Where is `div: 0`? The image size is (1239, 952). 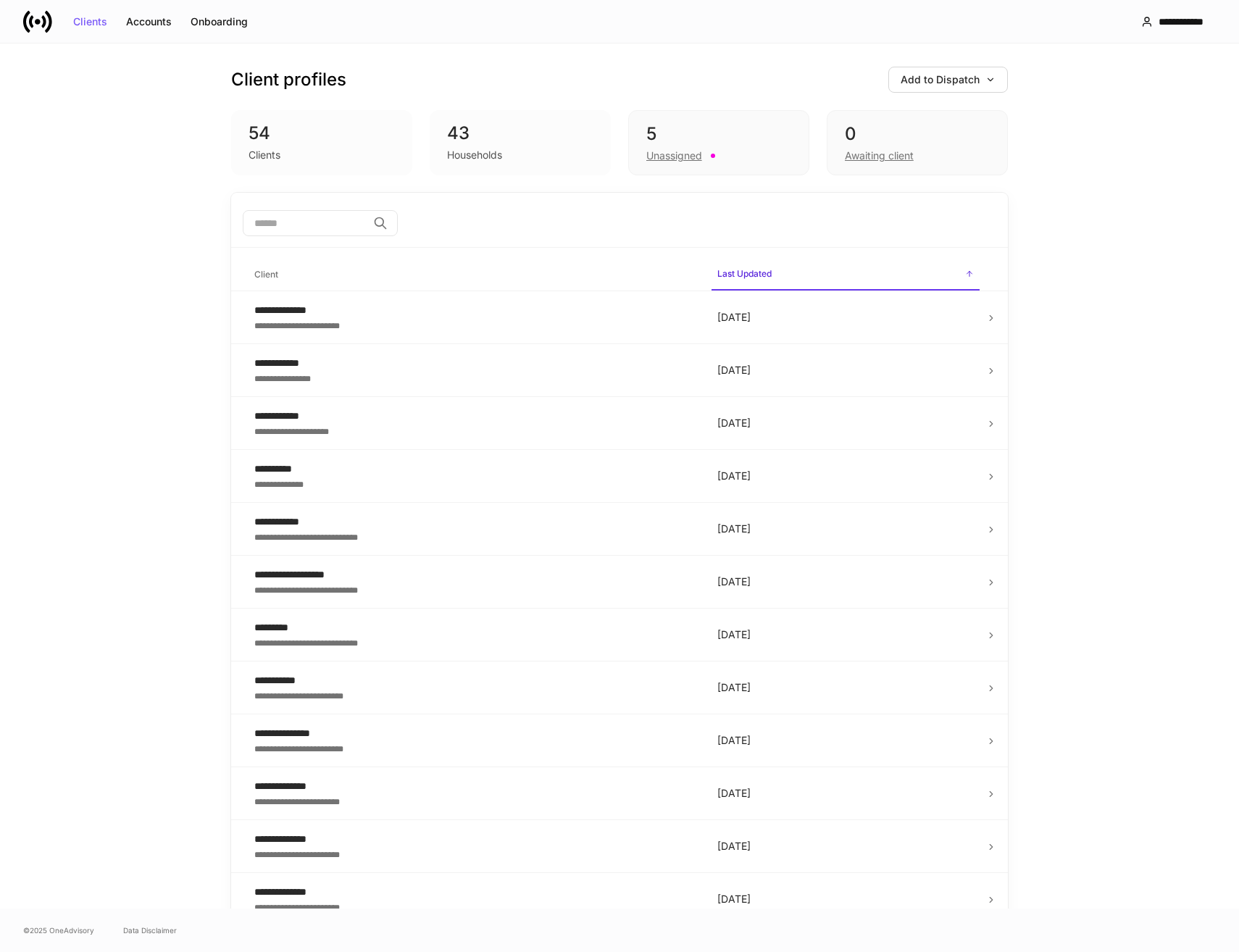 div: 0 is located at coordinates (917, 134).